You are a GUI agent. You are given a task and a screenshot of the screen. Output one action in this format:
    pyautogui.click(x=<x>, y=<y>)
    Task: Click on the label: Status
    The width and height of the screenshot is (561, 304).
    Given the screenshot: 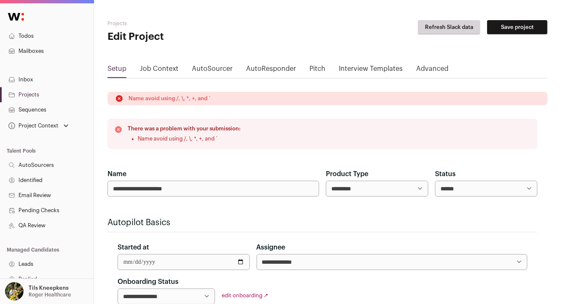 What is the action you would take?
    pyautogui.click(x=445, y=174)
    